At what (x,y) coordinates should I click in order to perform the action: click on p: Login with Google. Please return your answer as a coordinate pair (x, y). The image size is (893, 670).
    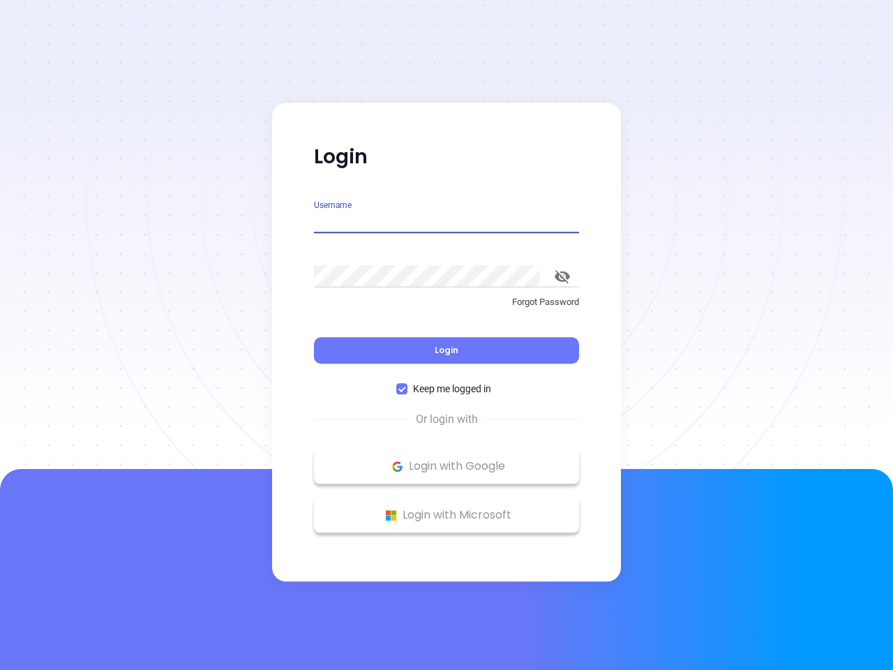
    Looking at the image, I should click on (447, 466).